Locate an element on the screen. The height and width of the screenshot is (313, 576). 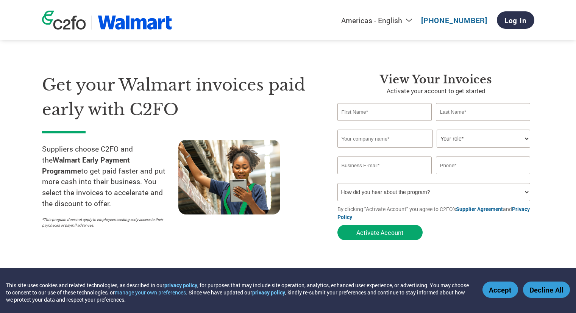
div: Inavlid Email Address is located at coordinates (384, 177).